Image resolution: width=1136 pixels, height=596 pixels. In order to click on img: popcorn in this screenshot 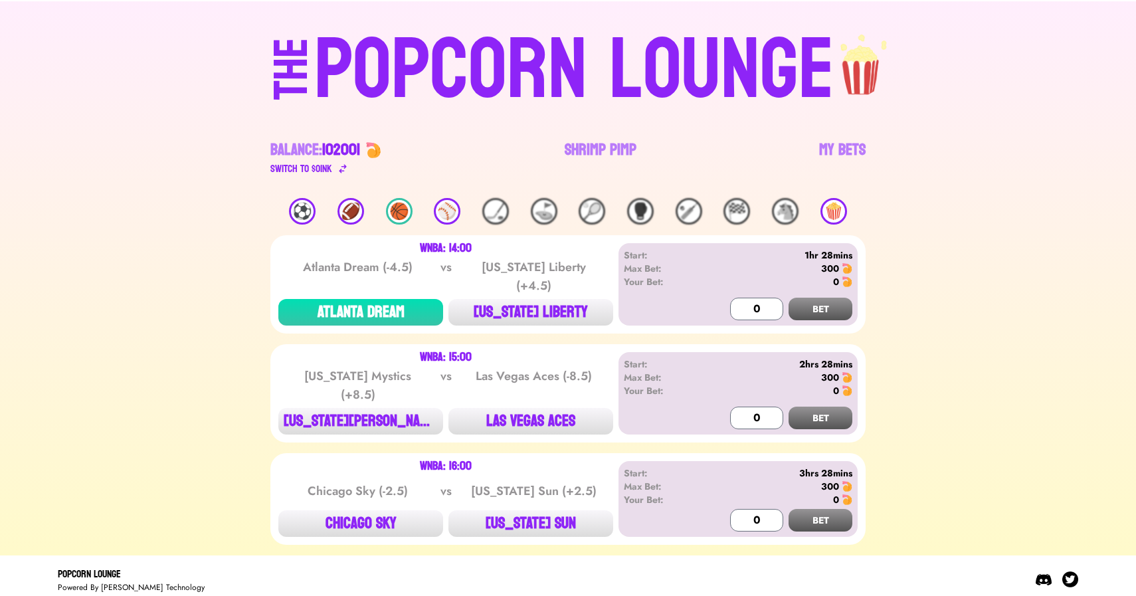, I will do `click(861, 60)`.